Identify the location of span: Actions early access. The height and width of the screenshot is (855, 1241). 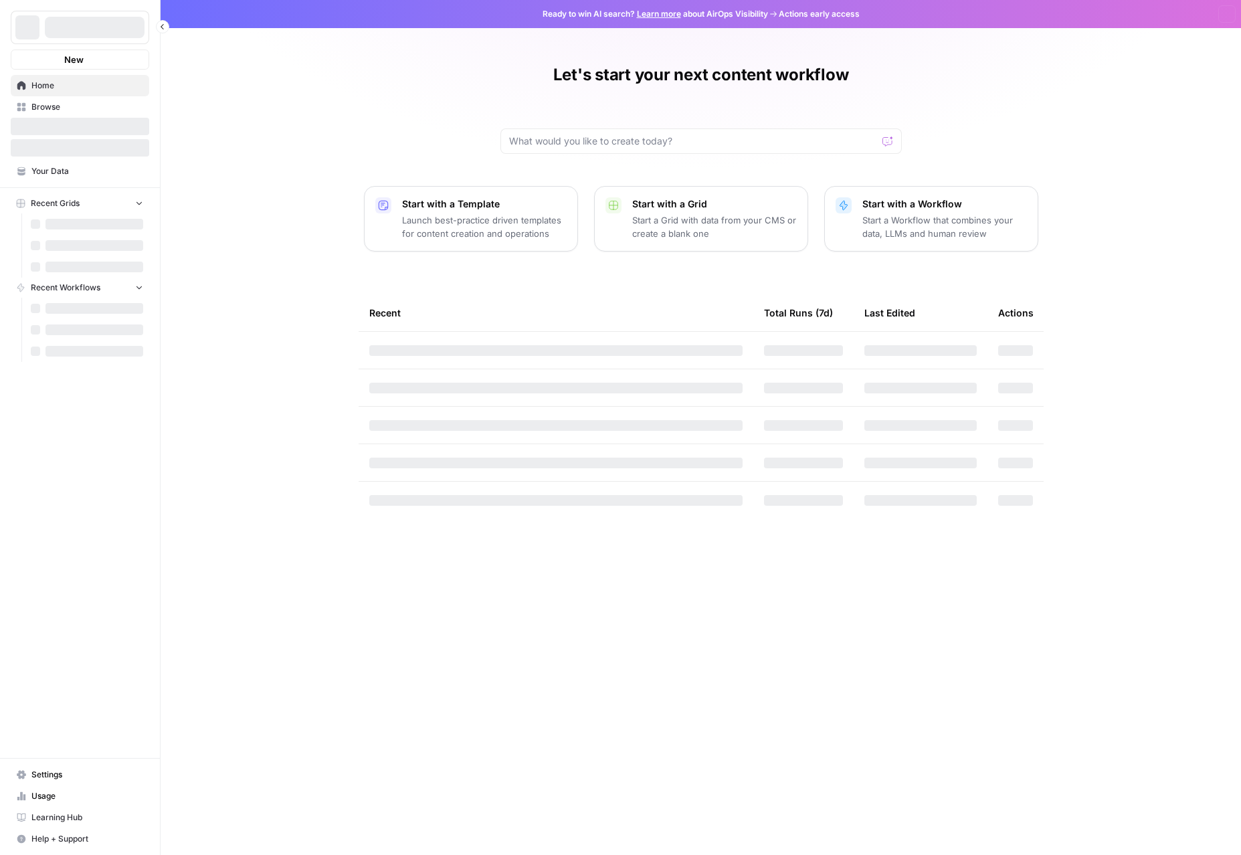
(819, 14).